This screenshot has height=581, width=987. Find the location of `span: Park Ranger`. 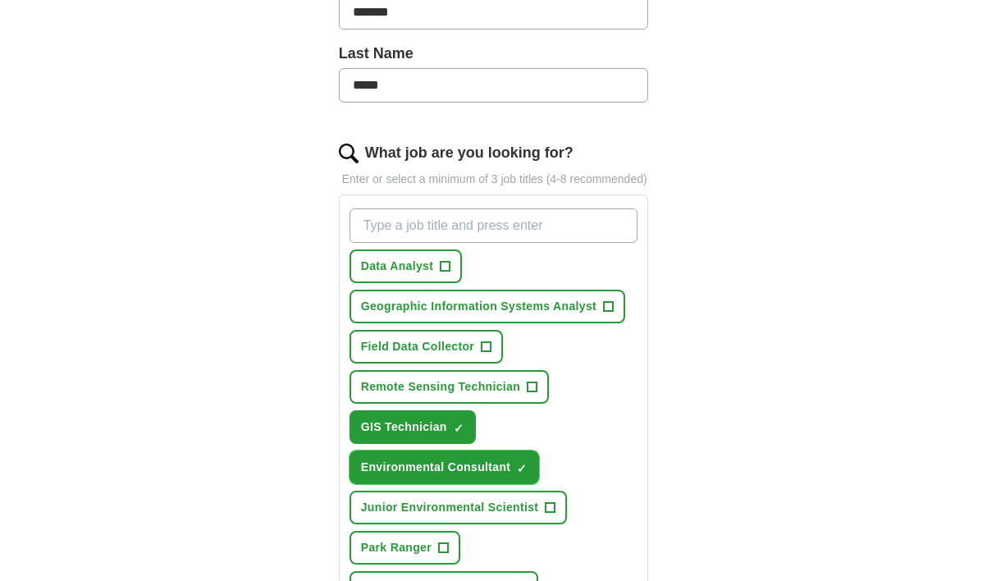

span: Park Ranger is located at coordinates (396, 547).